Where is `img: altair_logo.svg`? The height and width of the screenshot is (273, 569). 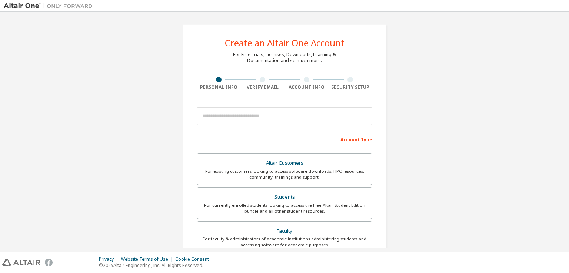 img: altair_logo.svg is located at coordinates (21, 262).